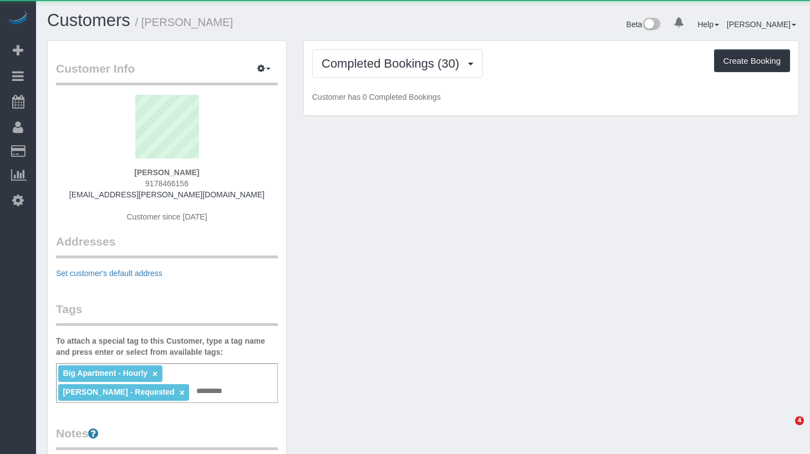 This screenshot has height=454, width=810. I want to click on img: New interface, so click(651, 25).